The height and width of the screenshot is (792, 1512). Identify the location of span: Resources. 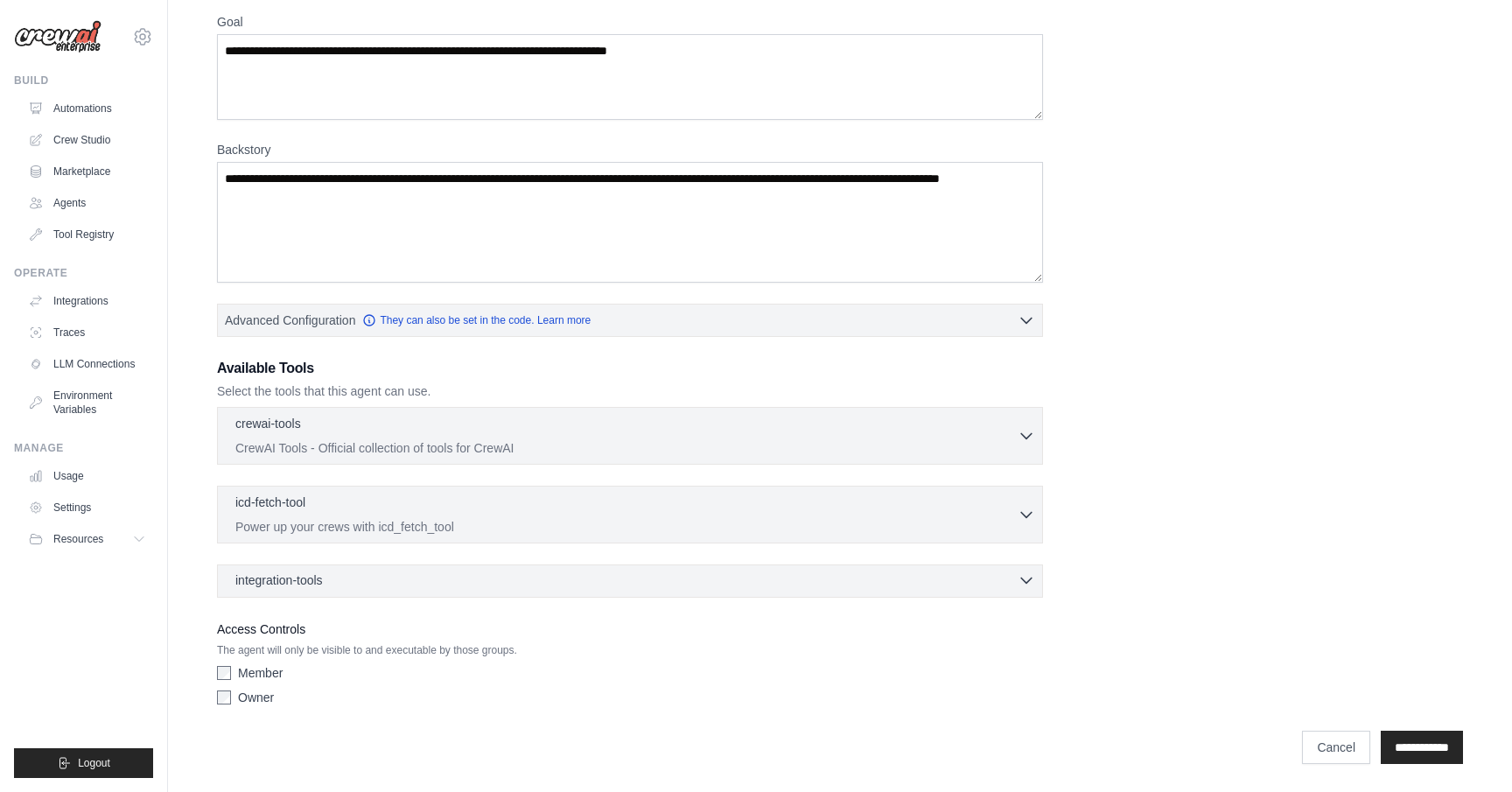
(78, 539).